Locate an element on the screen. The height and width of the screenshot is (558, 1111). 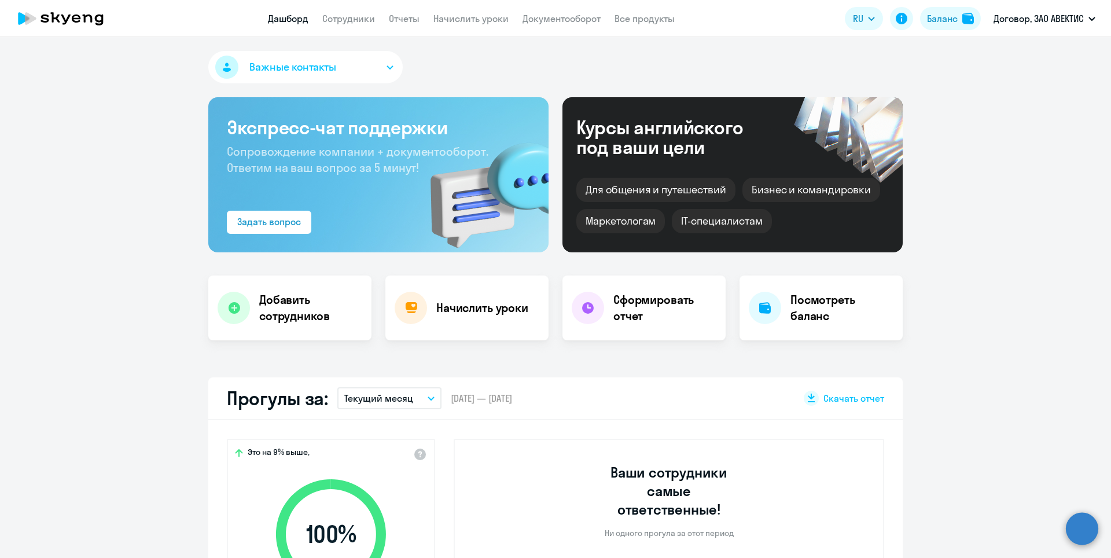
div: IT-специалистам is located at coordinates (722, 221).